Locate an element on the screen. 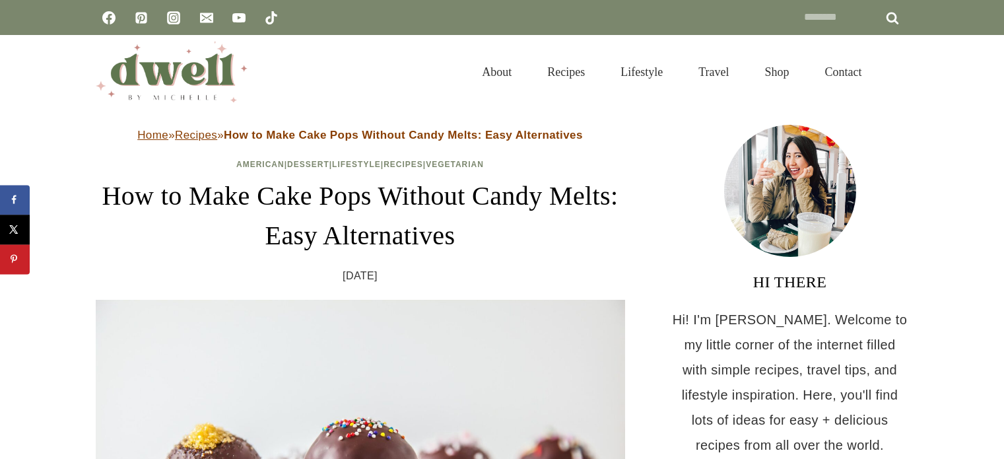  h1: How to Make Cake Pops Without Candy Melts: Easy Alternatives is located at coordinates (360, 216).